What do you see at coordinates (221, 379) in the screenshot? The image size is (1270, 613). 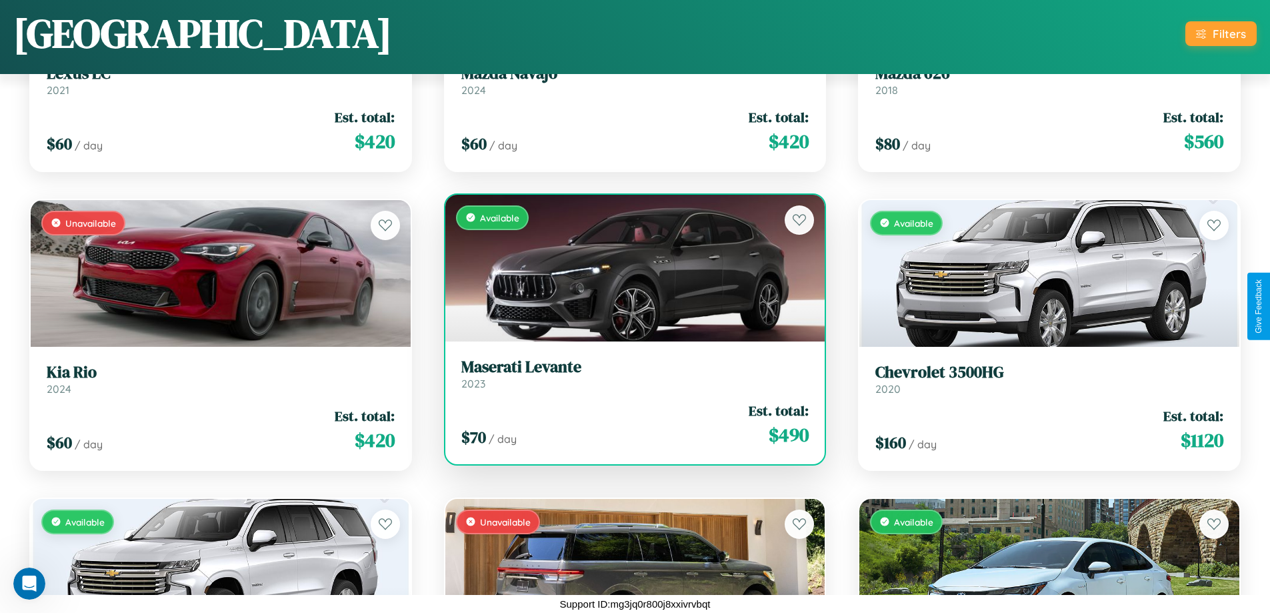 I see `a: Kia Rio2024` at bounding box center [221, 379].